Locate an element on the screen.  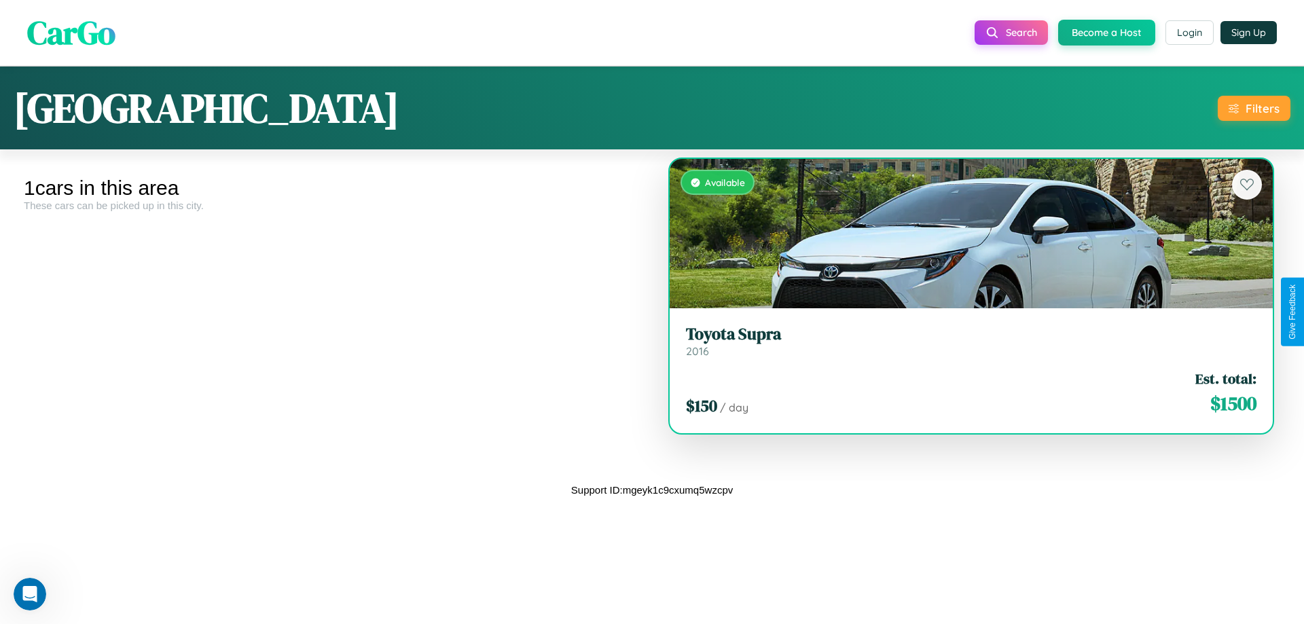
div: Give Feedback is located at coordinates (1293, 312).